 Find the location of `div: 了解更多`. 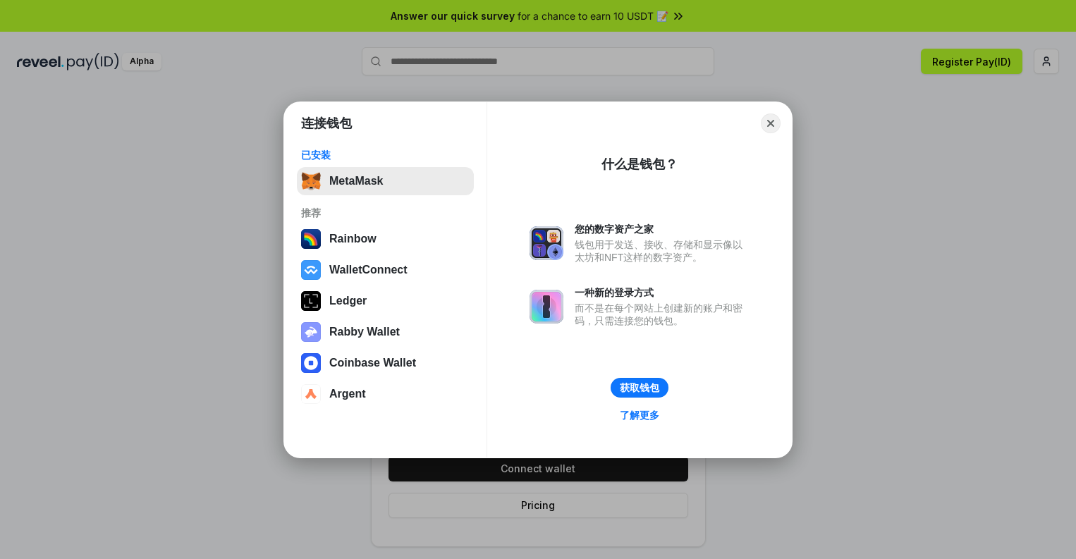

div: 了解更多 is located at coordinates (640, 415).